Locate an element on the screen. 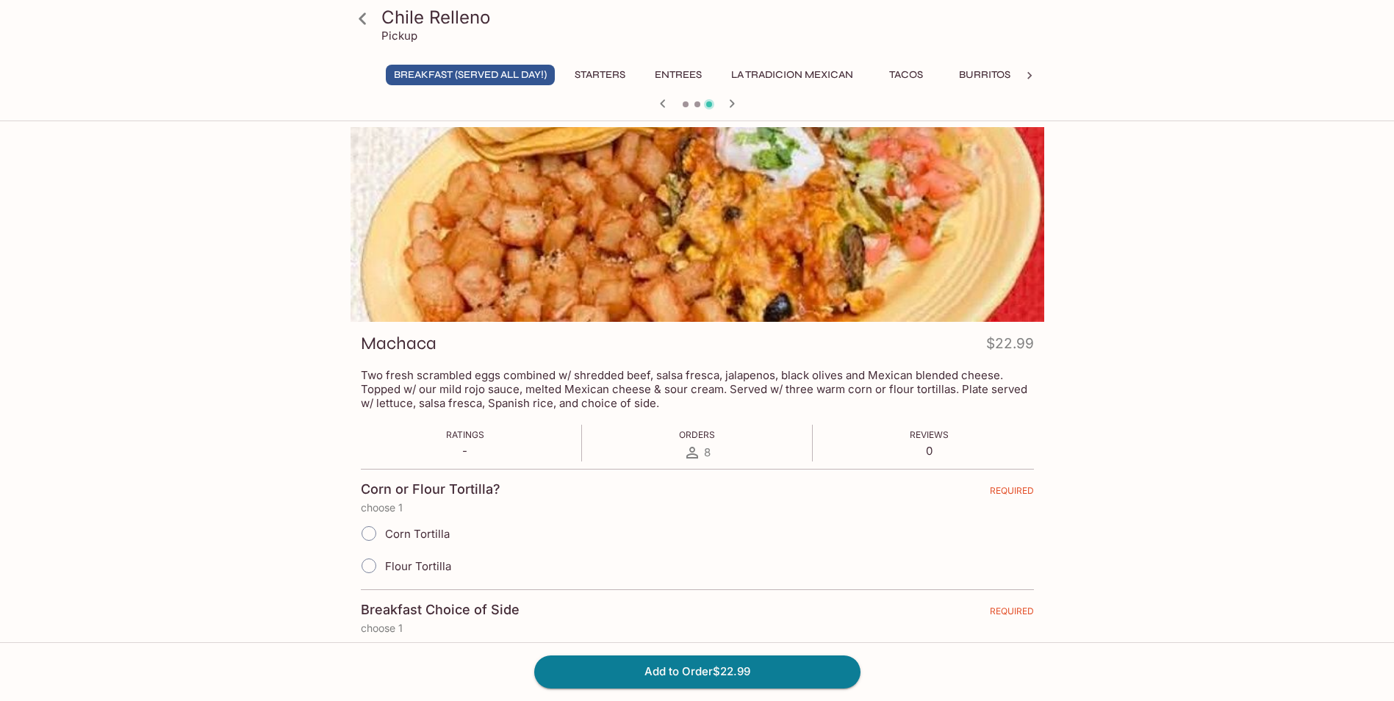  h4: Breakfast Choice of Side is located at coordinates (440, 610).